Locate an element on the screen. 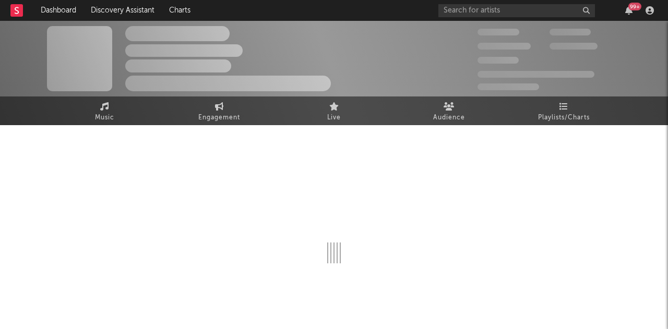 Image resolution: width=668 pixels, height=329 pixels. span: 50.000.000 is located at coordinates (504, 46).